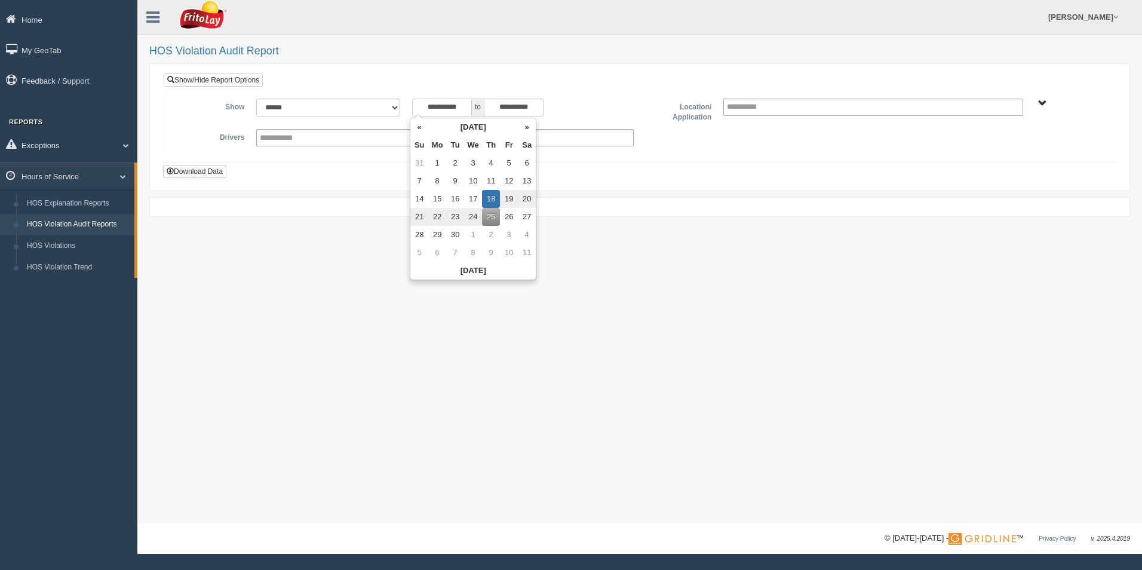  Describe the element at coordinates (478, 107) in the screenshot. I see `span: to` at that location.